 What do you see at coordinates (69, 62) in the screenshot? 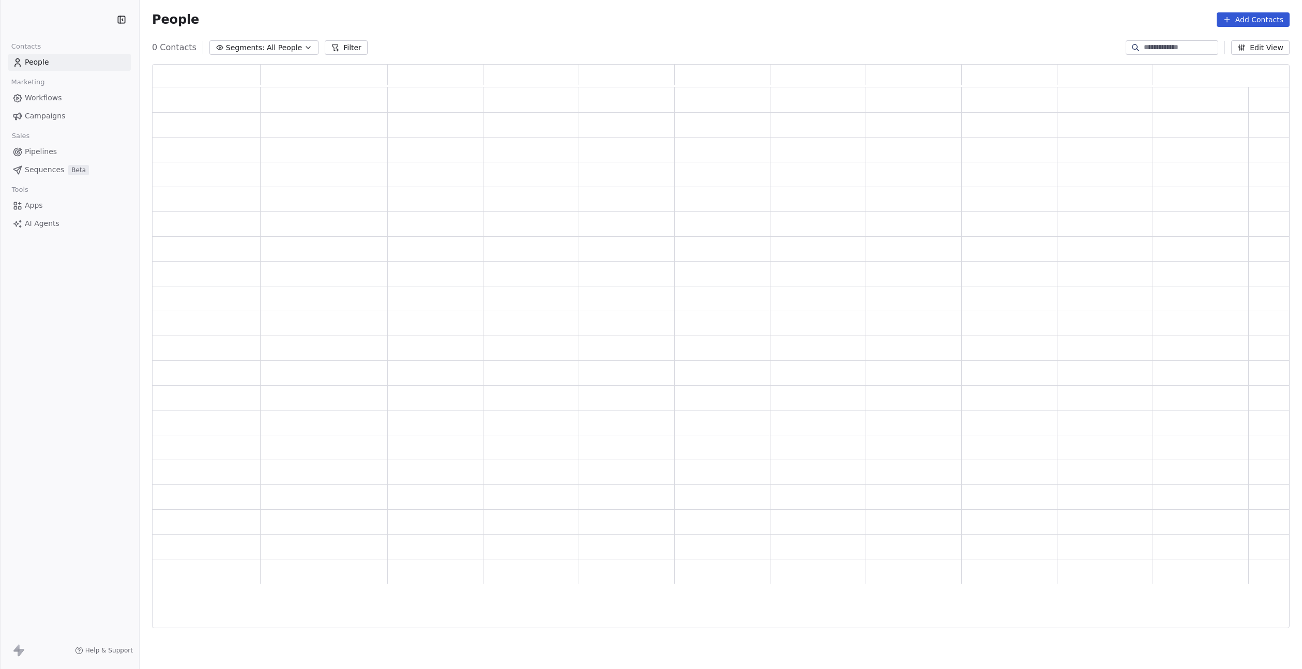
I see `a: People` at bounding box center [69, 62].